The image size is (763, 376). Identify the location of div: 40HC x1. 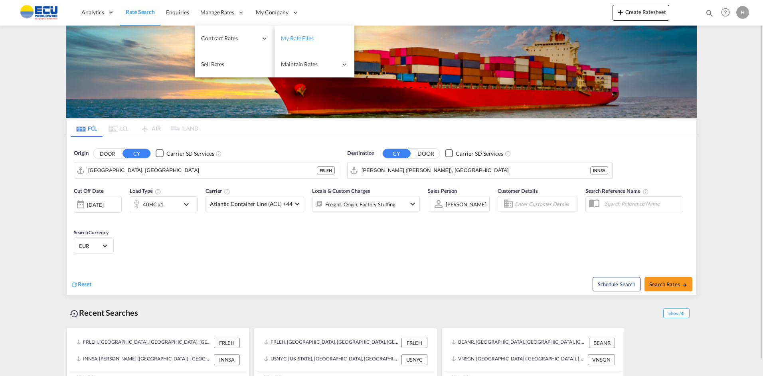
(153, 204).